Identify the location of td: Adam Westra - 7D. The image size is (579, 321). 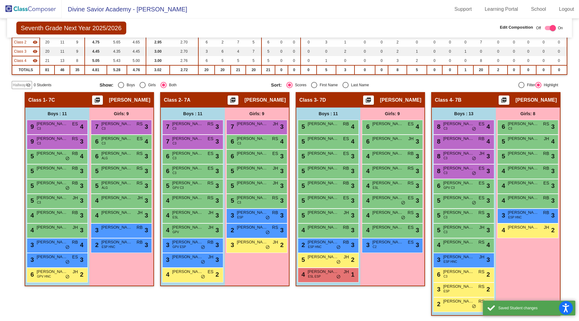
(26, 51).